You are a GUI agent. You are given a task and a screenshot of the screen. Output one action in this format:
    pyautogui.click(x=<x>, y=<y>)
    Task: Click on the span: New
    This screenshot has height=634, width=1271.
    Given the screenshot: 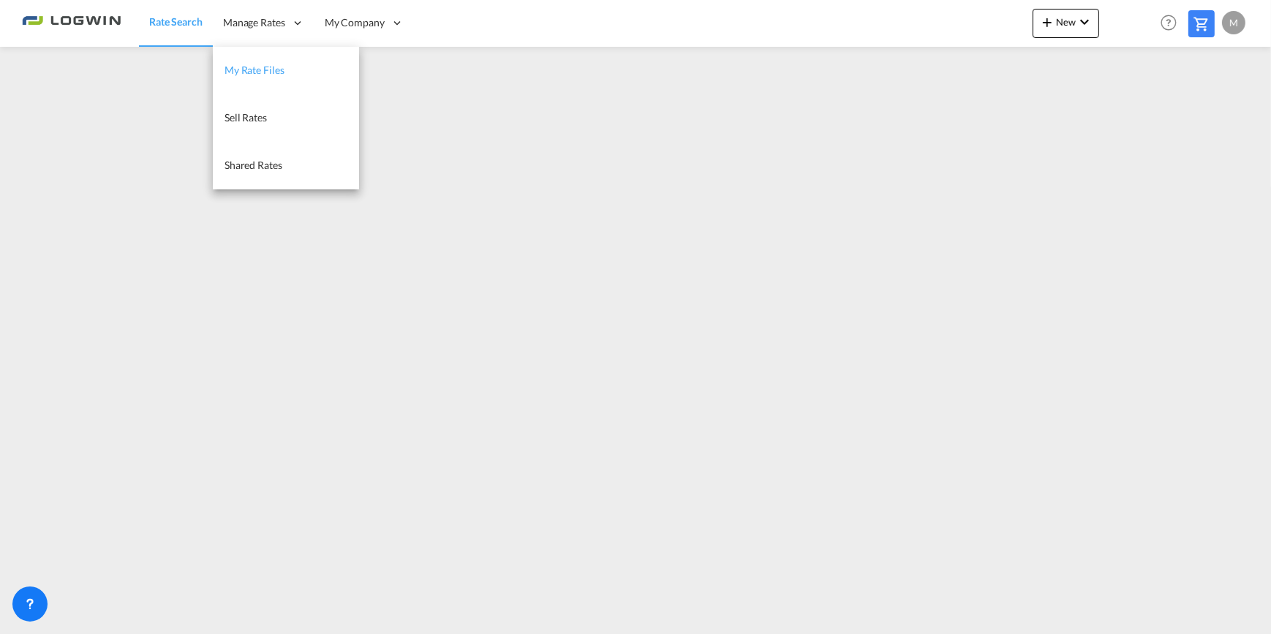 What is the action you would take?
    pyautogui.click(x=1066, y=22)
    